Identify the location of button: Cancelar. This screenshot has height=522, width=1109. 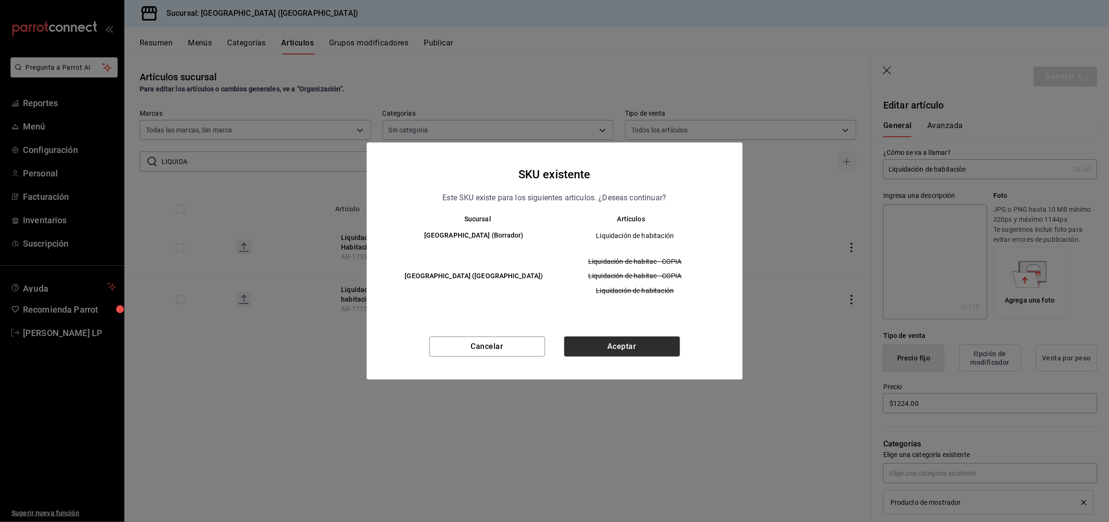
(487, 347).